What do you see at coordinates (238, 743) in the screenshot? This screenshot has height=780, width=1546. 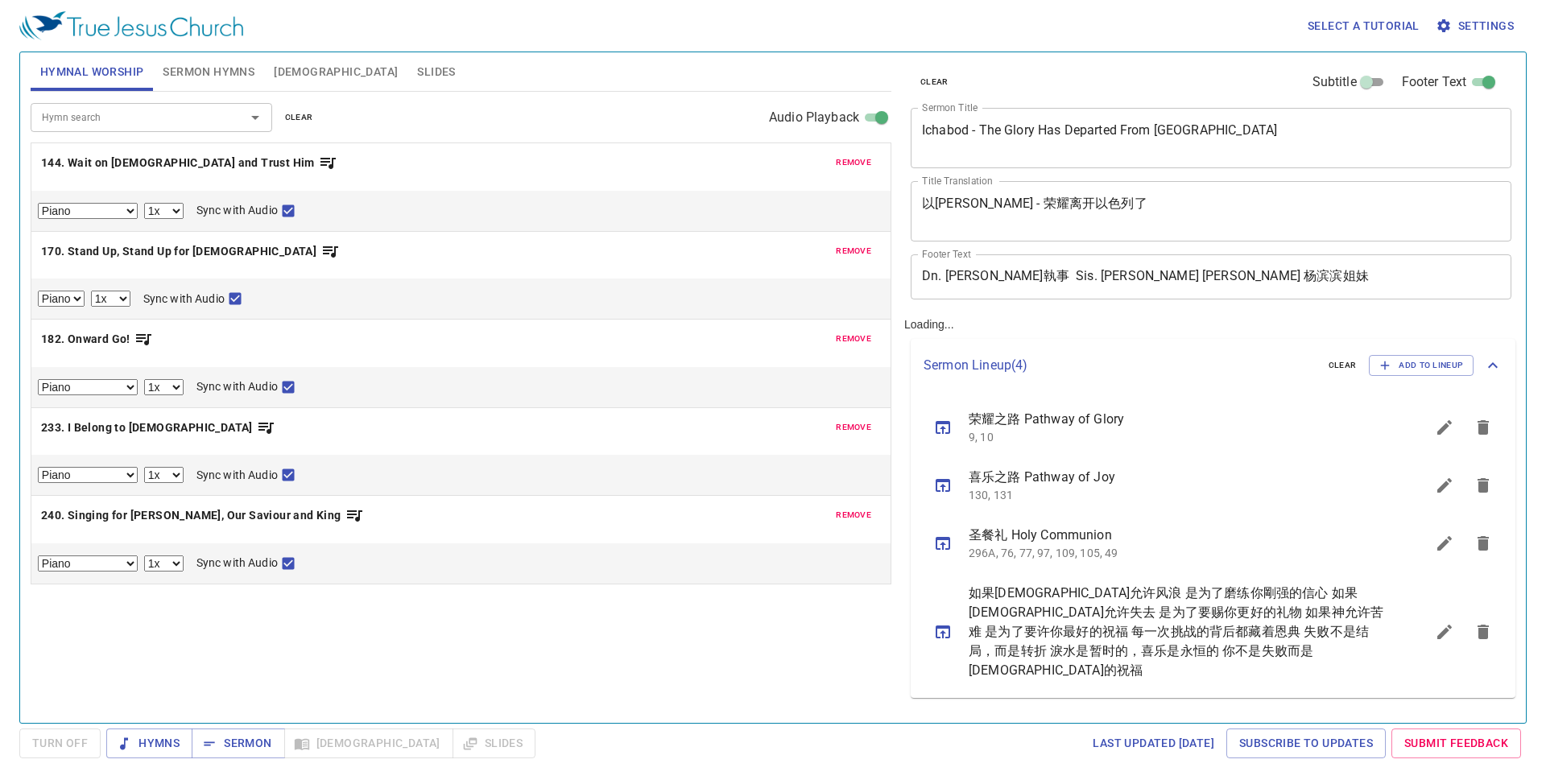 I see `button: Sermon` at bounding box center [238, 743].